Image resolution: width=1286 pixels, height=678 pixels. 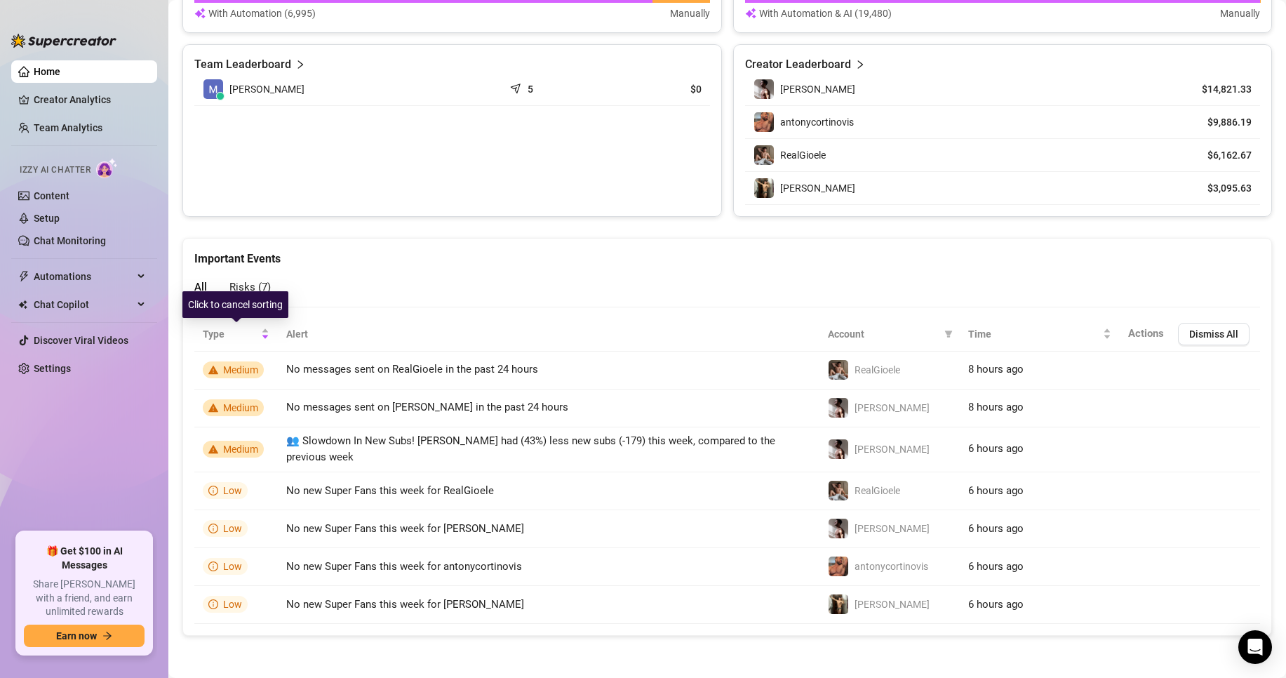 What do you see at coordinates (1214, 334) in the screenshot?
I see `span: Dismiss All` at bounding box center [1214, 334].